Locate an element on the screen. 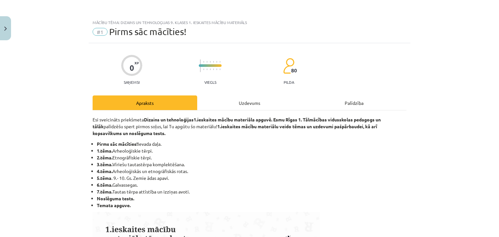 The height and width of the screenshot is (237, 499). strong: 1.ieskaites mācību materiālu veido tēmas un uzdevumi pašpārbaudei, kā arī kopsavilkums un noslēgu... is located at coordinates (235, 130).